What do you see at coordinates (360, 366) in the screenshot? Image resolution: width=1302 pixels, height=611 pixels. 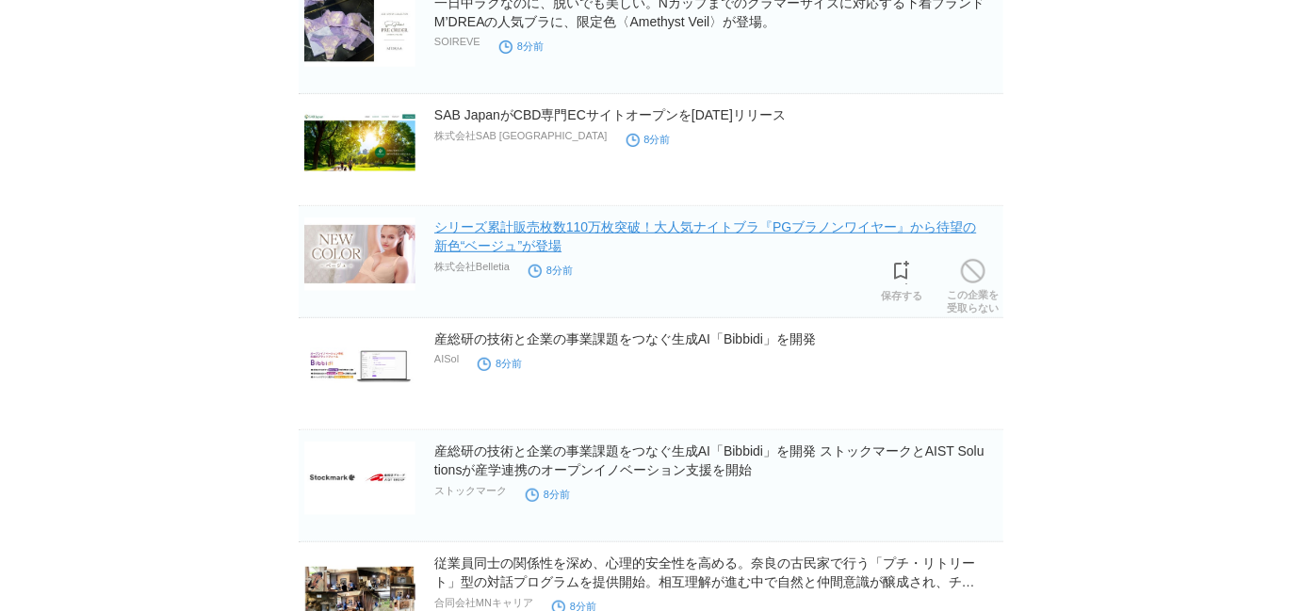 I see `img: 産総研の技術と企業の事業課題をつなぐ生成AI「Bibbidi」を開発` at bounding box center [360, 366].